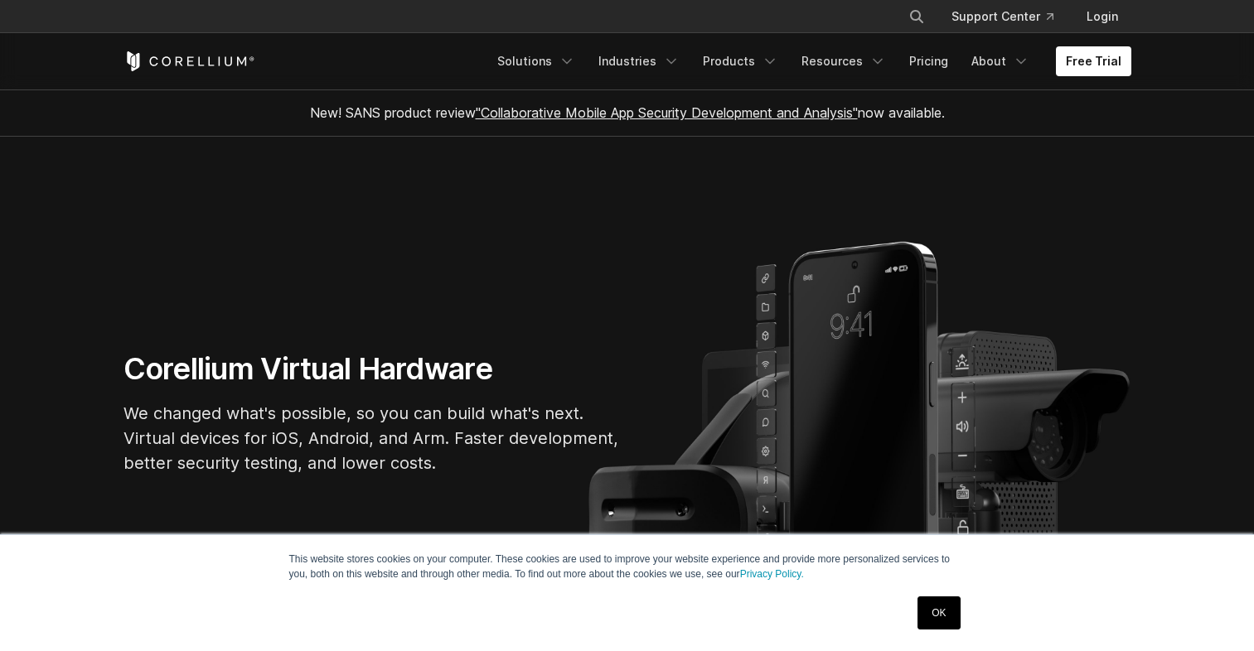  What do you see at coordinates (639, 61) in the screenshot?
I see `a: Industries` at bounding box center [639, 61].